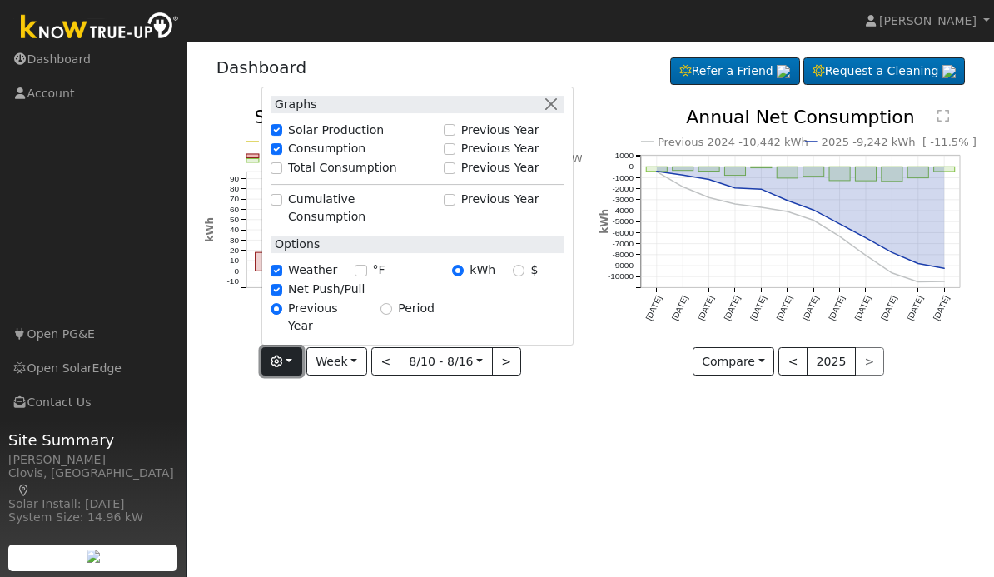 Image resolution: width=994 pixels, height=577 pixels. What do you see at coordinates (234, 230) in the screenshot?
I see `text: 40` at bounding box center [234, 230].